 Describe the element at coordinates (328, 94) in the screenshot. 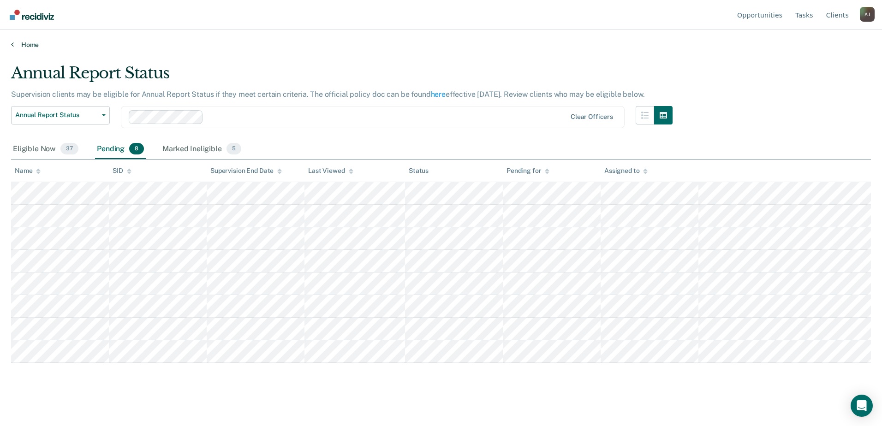

I see `p: Supervision clients may be eligible for Annual Report Status if they meet certain criteria. The o...` at that location.